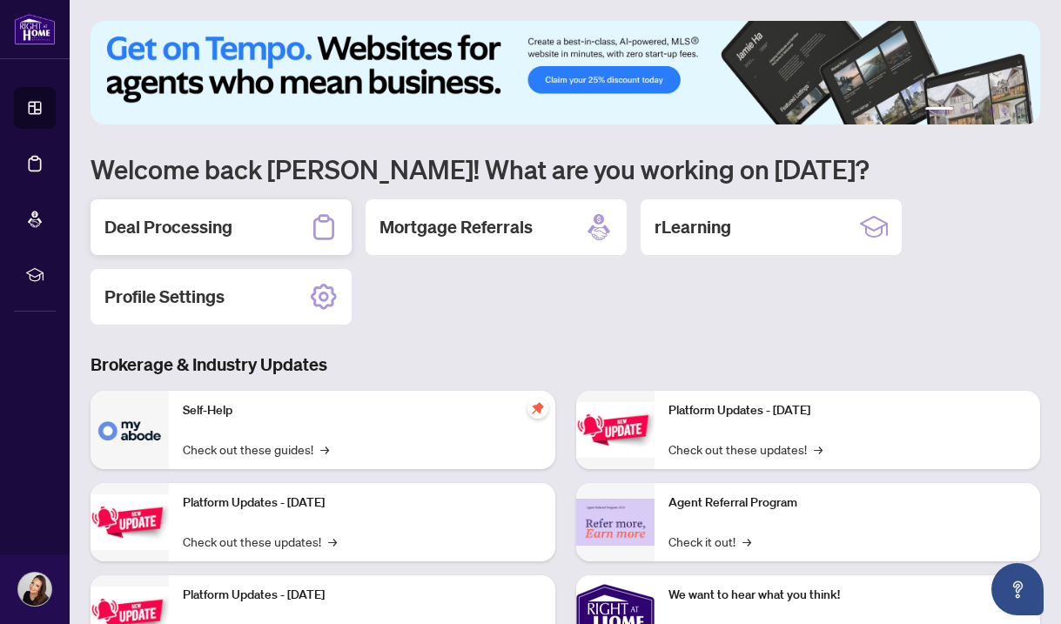 This screenshot has height=624, width=1061. What do you see at coordinates (709, 541) in the screenshot?
I see `a: Check it out!→` at bounding box center [709, 541].